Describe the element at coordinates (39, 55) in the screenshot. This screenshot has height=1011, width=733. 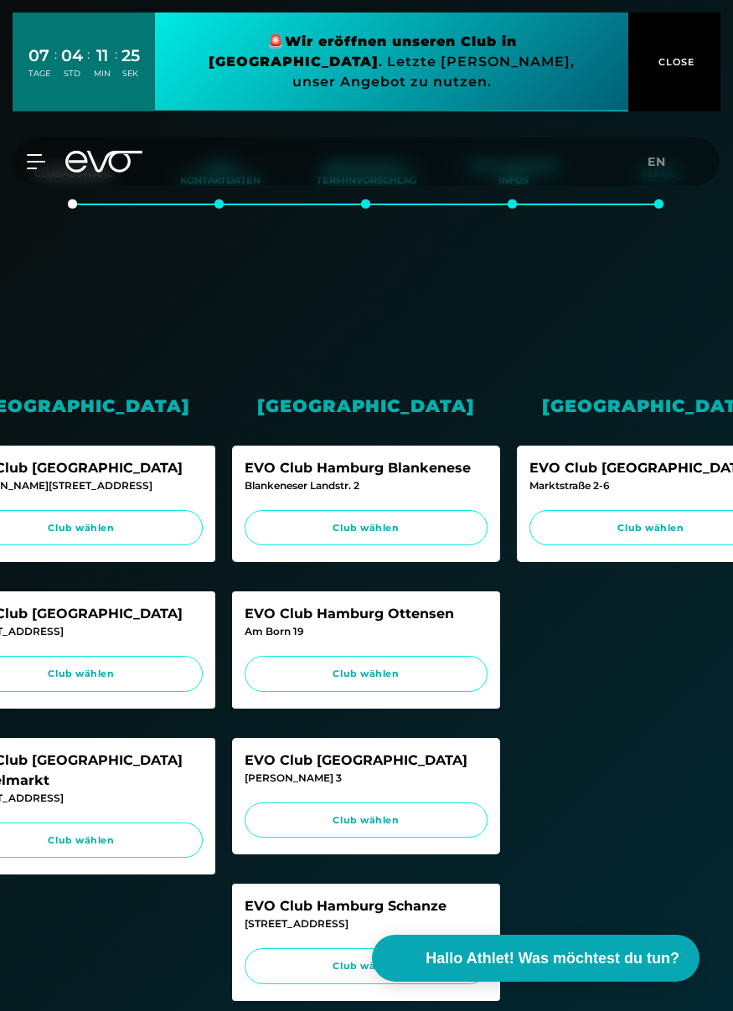
I see `div: 07` at that location.